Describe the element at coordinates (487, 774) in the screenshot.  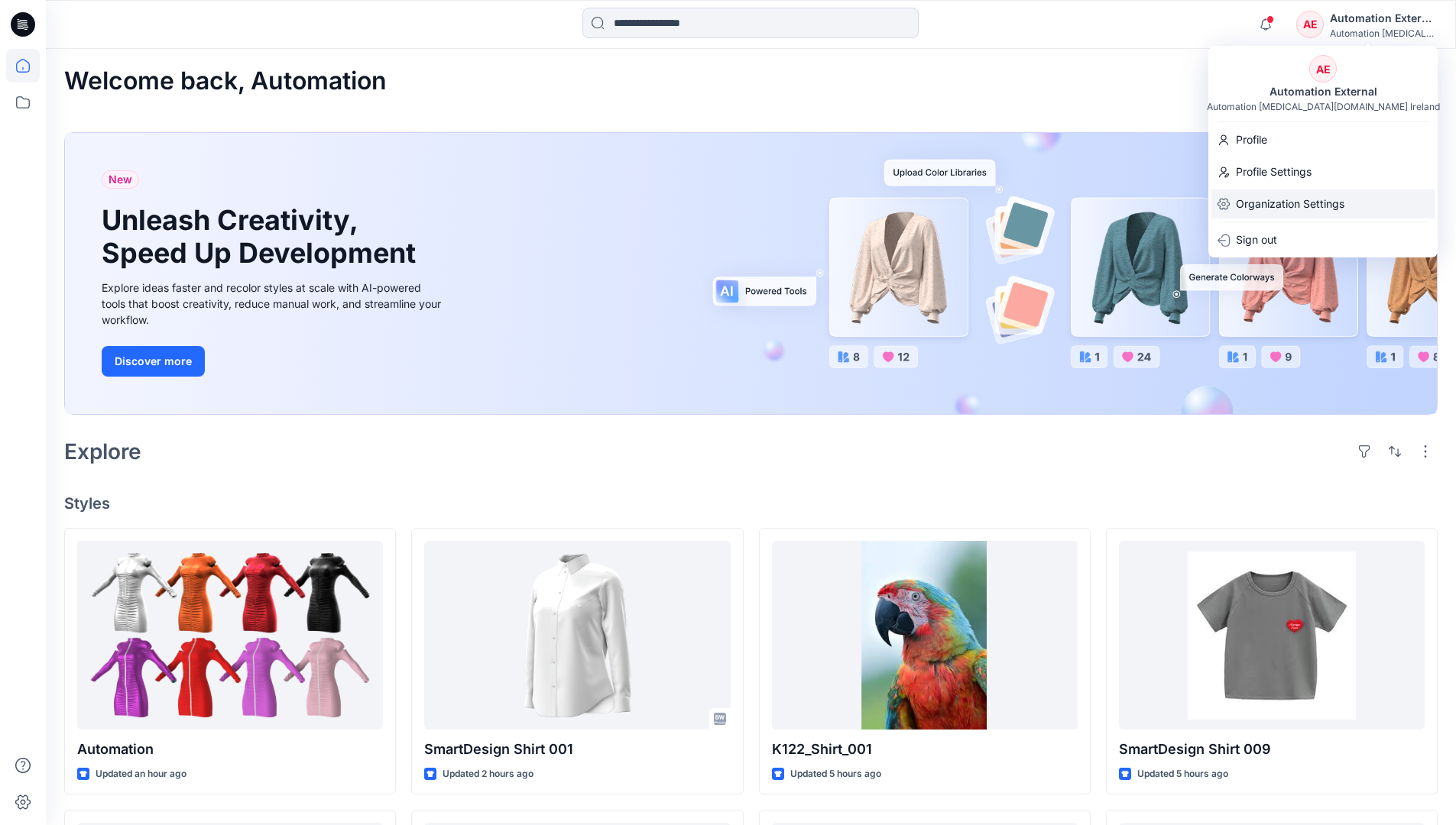
I see `p: Updated 2 hours ago` at that location.